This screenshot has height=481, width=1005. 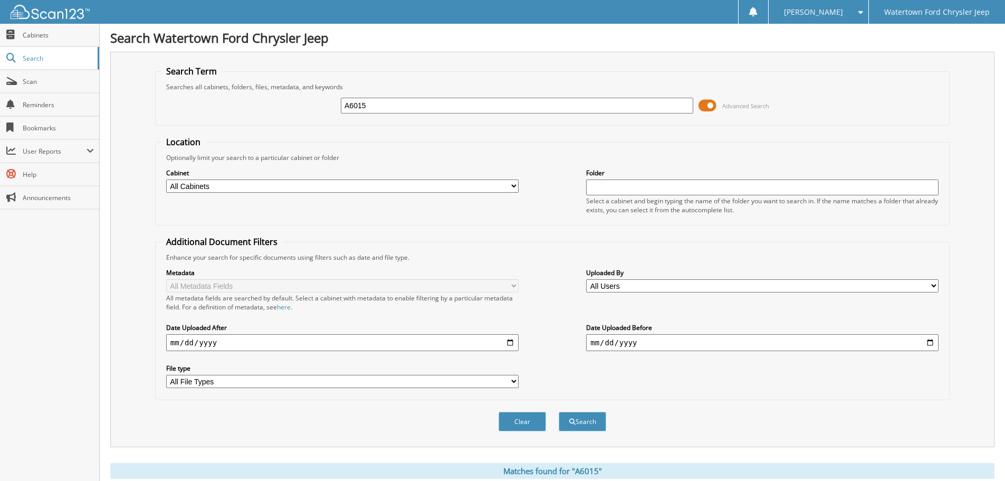 What do you see at coordinates (284, 307) in the screenshot?
I see `a: here` at bounding box center [284, 307].